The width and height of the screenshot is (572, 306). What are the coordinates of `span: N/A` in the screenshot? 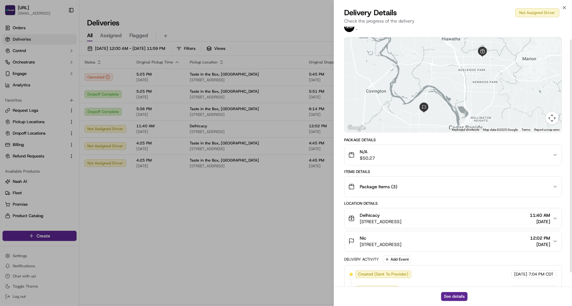 It's located at (367, 152).